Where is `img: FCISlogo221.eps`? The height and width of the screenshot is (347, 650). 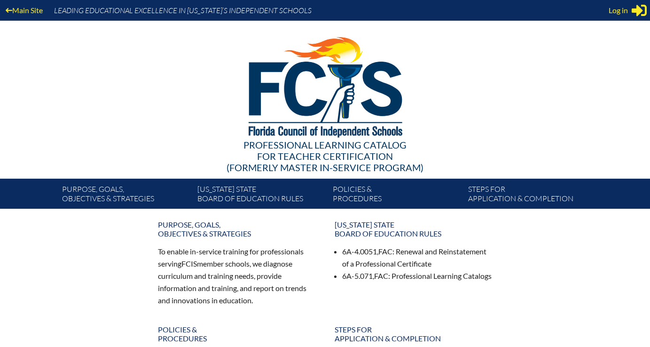 img: FCISlogo221.eps is located at coordinates (325, 85).